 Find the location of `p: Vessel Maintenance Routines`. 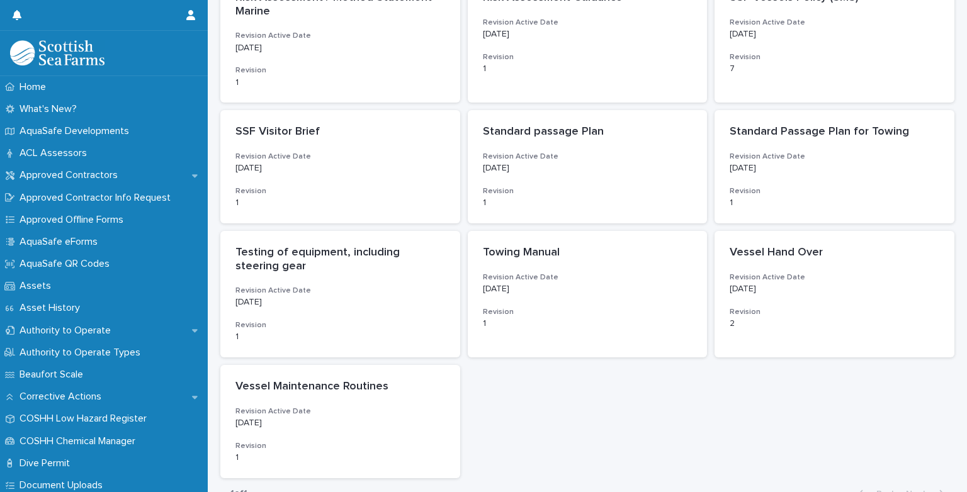

p: Vessel Maintenance Routines is located at coordinates (340, 387).